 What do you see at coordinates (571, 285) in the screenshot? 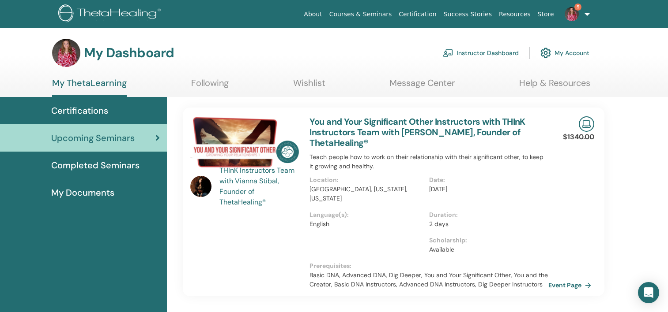
I see `a: Event Page` at bounding box center [571, 285].